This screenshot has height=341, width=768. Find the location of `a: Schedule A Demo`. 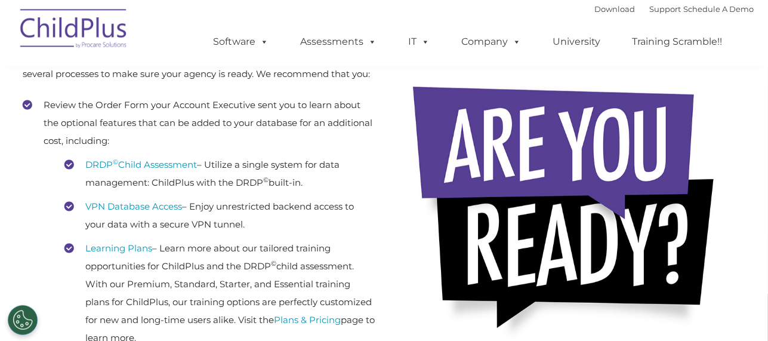

a: Schedule A Demo is located at coordinates (719, 9).